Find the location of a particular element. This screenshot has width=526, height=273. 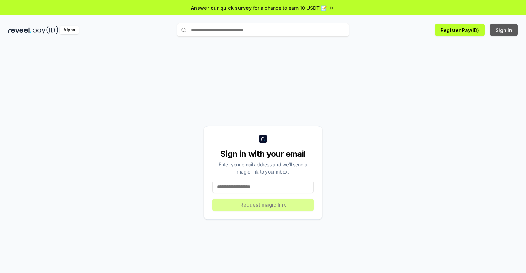

button: Register Pay(ID) is located at coordinates (459, 30).